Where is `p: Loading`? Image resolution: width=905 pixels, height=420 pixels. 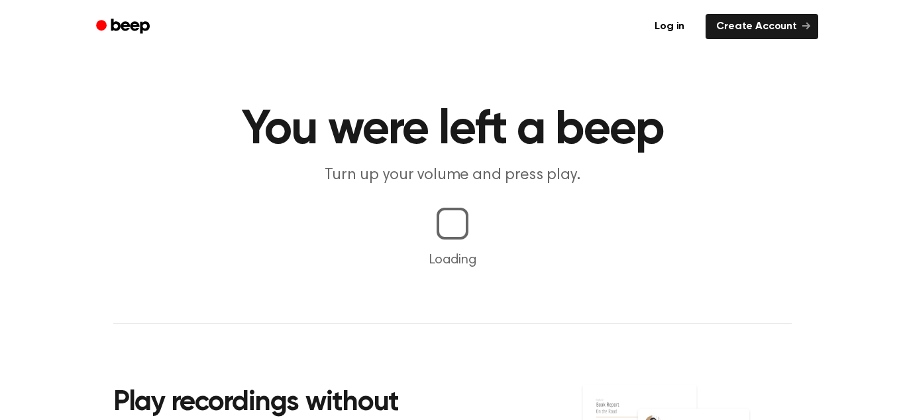 p: Loading is located at coordinates (453, 260).